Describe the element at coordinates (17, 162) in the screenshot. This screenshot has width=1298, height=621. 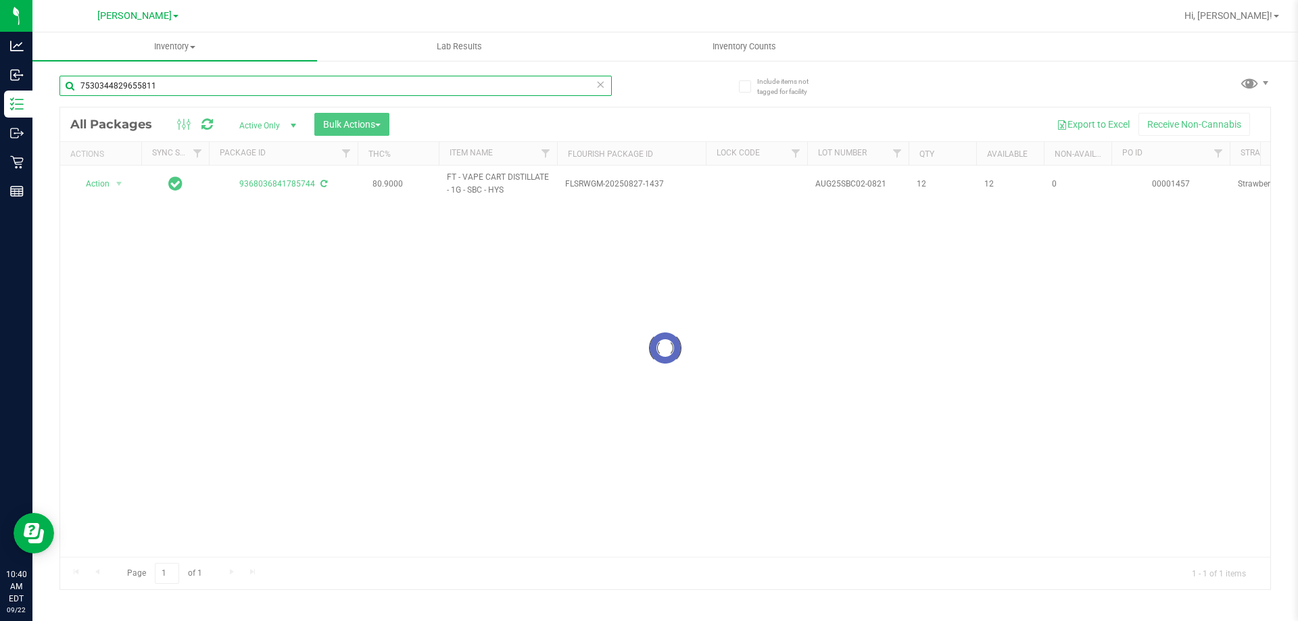
I see `inline-svg: Retail` at that location.